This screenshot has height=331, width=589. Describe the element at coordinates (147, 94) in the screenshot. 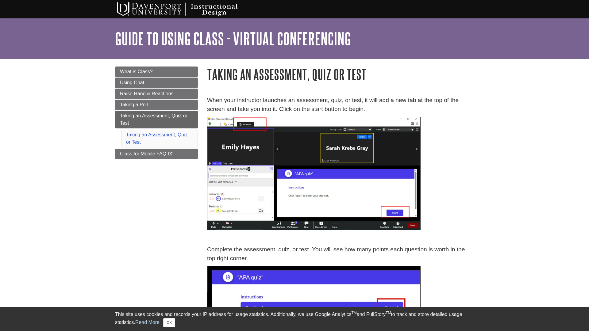

I see `span: Raise Hand & Reactions` at that location.